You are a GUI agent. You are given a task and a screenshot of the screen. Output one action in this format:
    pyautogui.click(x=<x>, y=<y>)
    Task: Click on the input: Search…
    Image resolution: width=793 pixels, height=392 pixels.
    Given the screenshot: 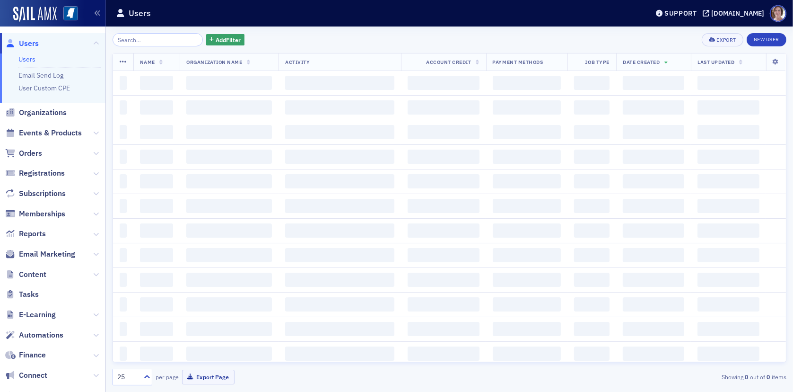 What is the action you would take?
    pyautogui.click(x=158, y=40)
    